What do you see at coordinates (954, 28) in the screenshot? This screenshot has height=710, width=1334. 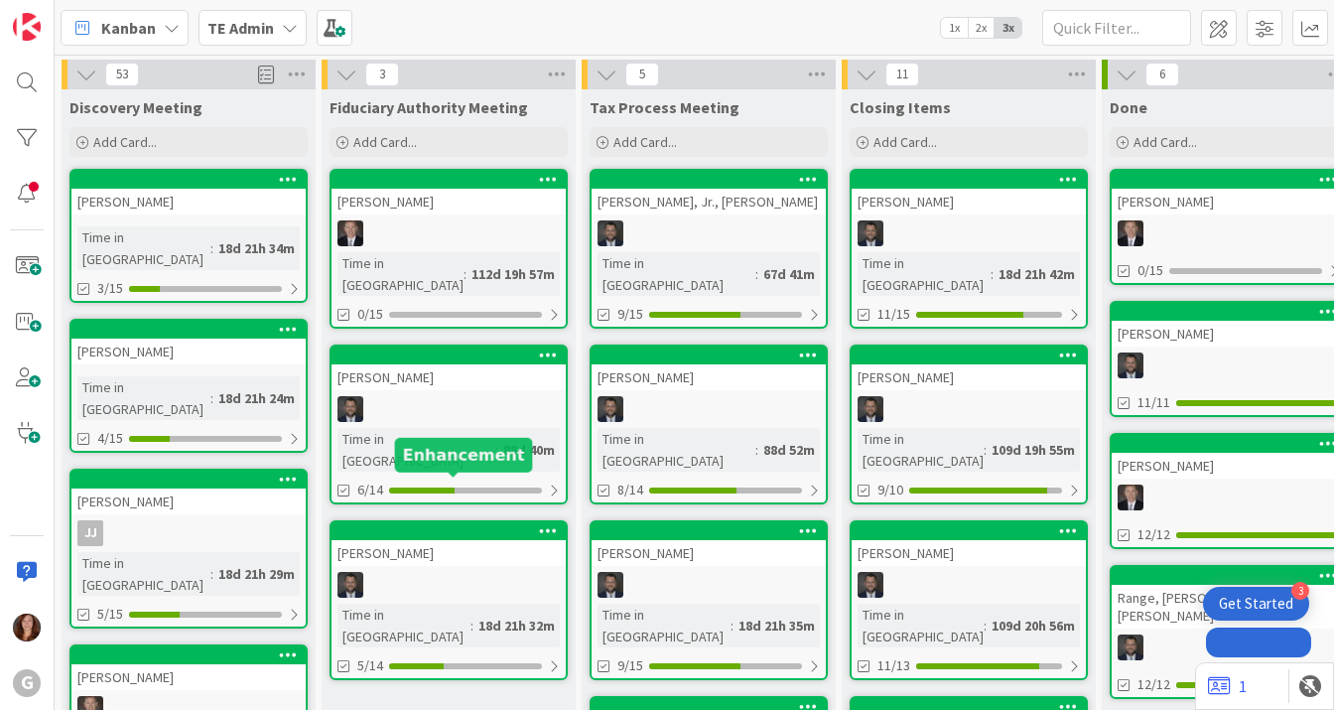 I see `span: 1x` at bounding box center [954, 28].